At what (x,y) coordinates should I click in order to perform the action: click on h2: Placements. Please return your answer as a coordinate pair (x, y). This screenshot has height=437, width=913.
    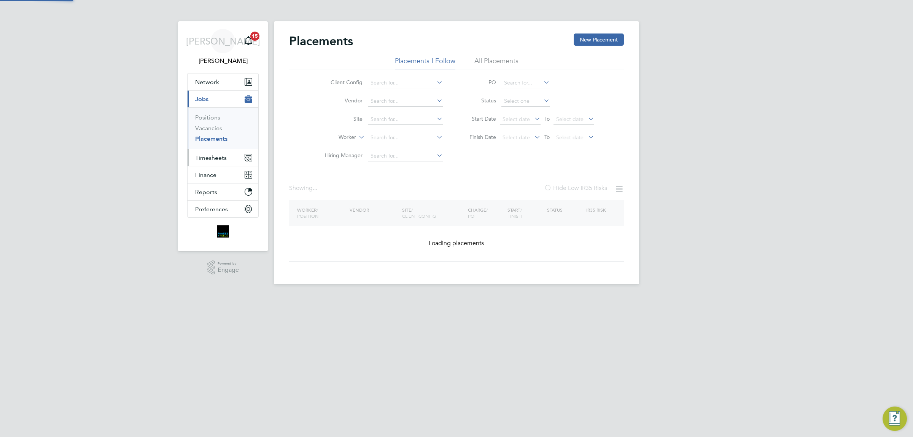
    Looking at the image, I should click on (321, 41).